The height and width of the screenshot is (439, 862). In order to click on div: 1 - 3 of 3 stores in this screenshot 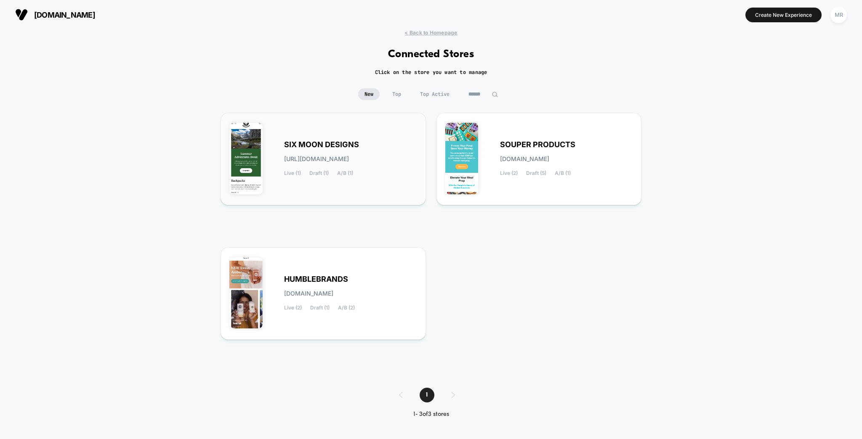, I will do `click(431, 415)`.